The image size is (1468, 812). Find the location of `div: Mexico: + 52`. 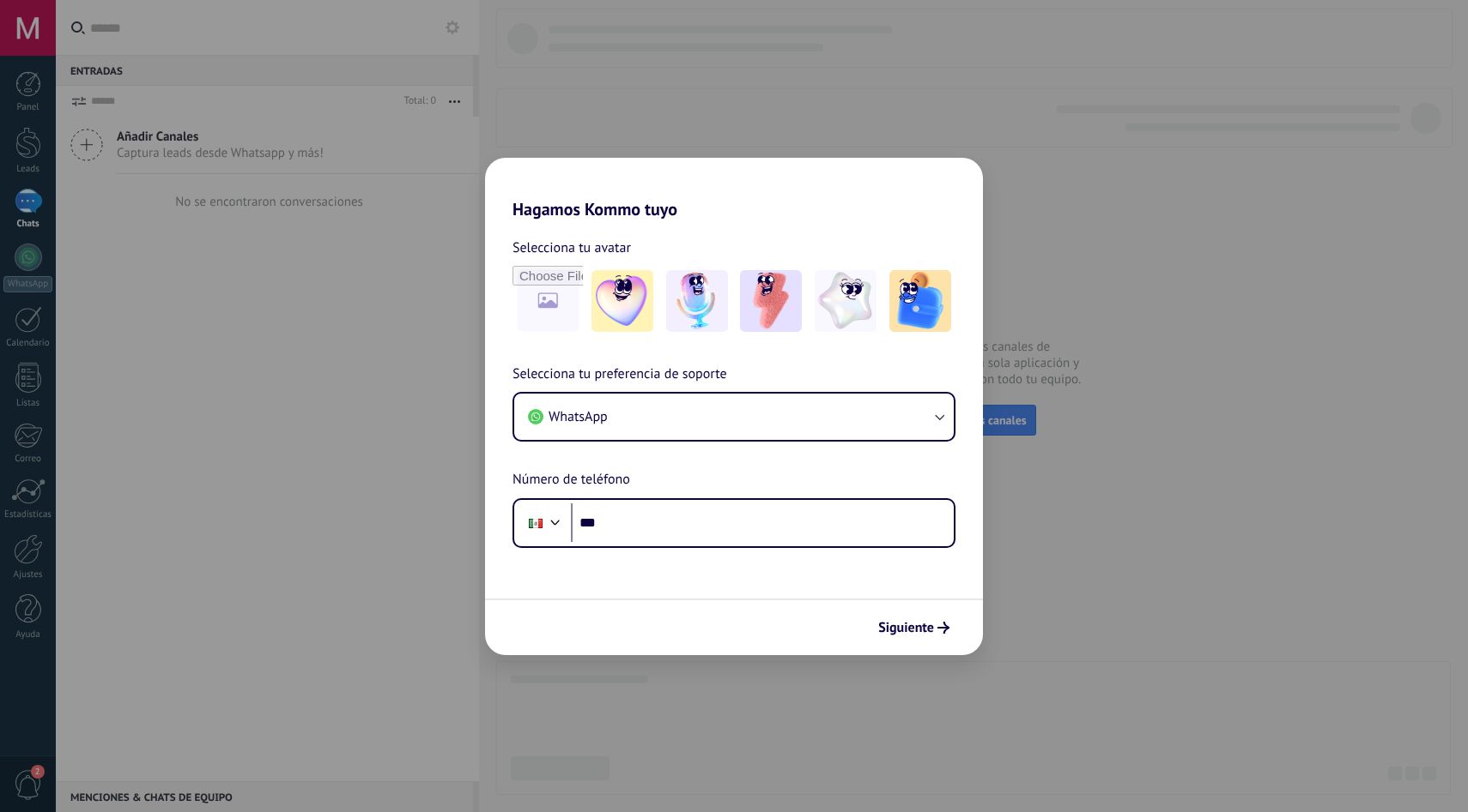

div: Mexico: + 52 is located at coordinates (536, 523).